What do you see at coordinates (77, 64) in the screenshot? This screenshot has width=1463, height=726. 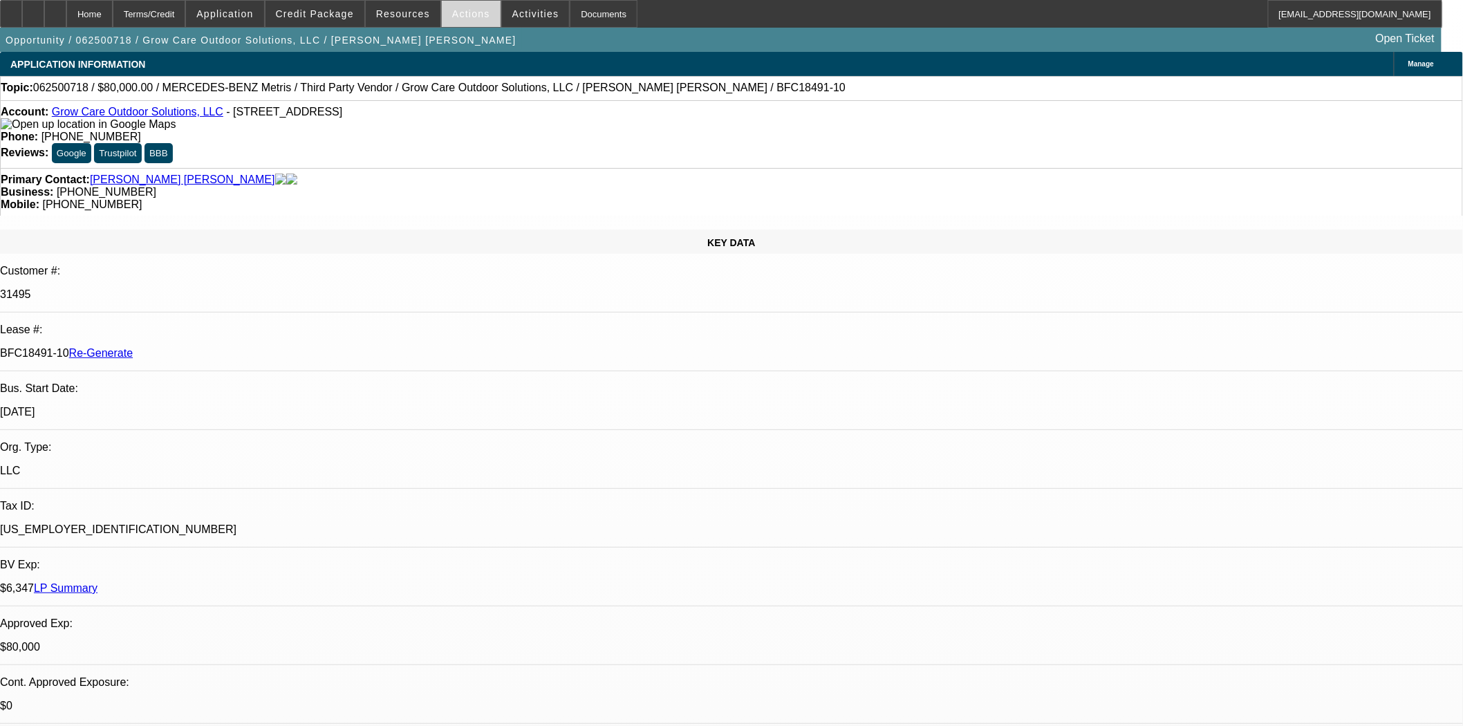 I see `span: APPLICATION INFORMATION` at bounding box center [77, 64].